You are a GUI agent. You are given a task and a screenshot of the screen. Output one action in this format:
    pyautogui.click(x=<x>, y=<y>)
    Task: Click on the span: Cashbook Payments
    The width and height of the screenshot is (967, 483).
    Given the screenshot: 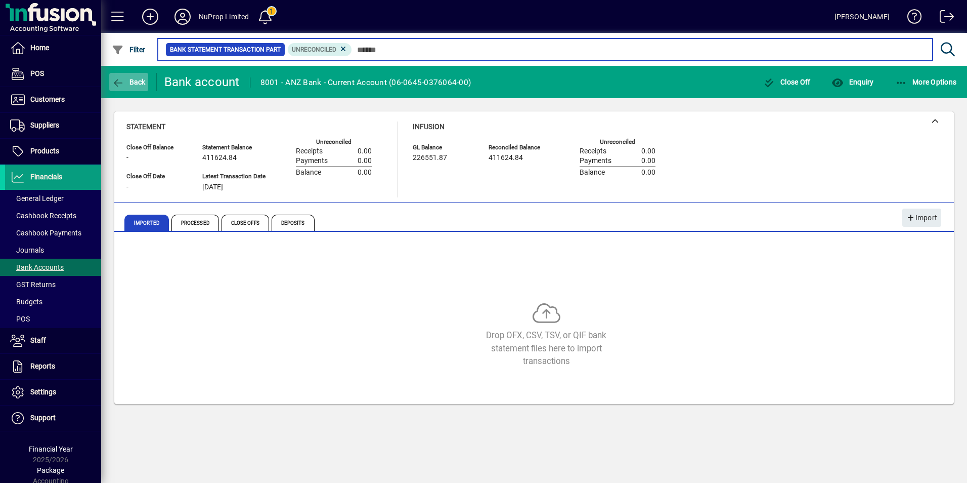 What is the action you would take?
    pyautogui.click(x=46, y=233)
    